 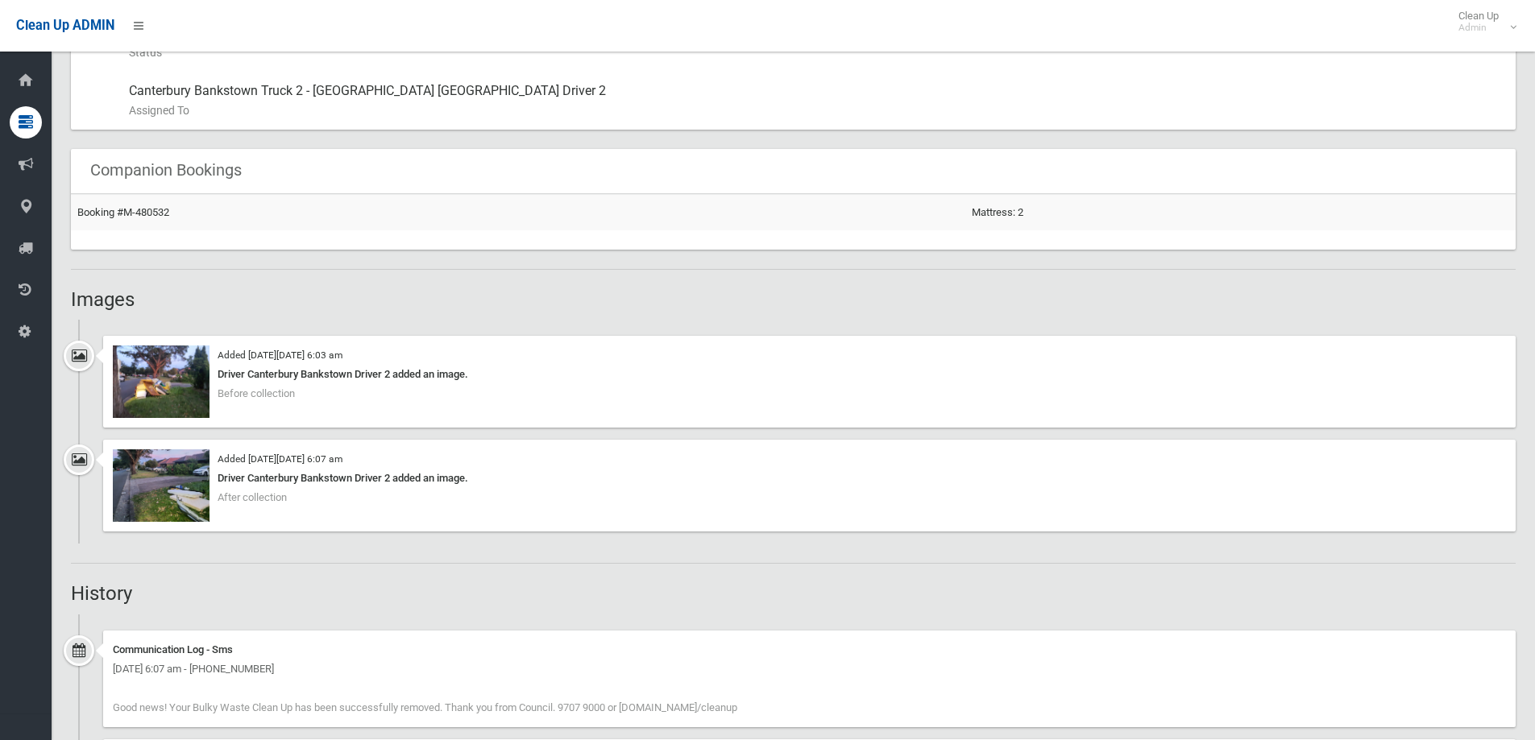 What do you see at coordinates (166, 170) in the screenshot?
I see `header: Companion Bookings` at bounding box center [166, 170].